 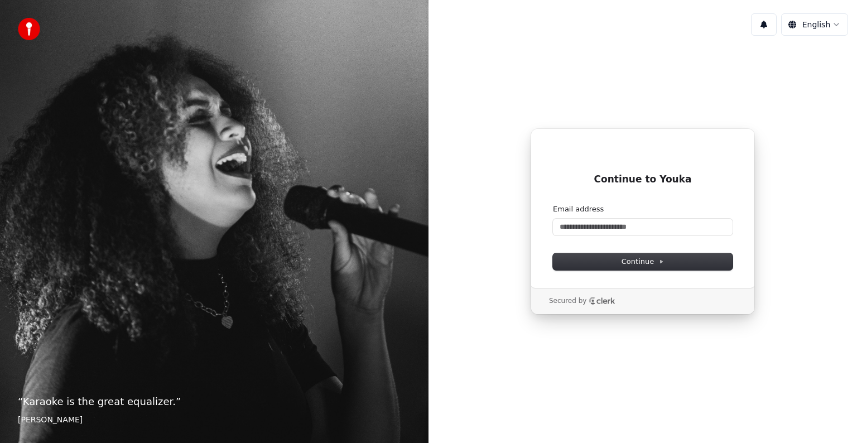 What do you see at coordinates (567, 301) in the screenshot?
I see `p: Secured by` at bounding box center [567, 301].